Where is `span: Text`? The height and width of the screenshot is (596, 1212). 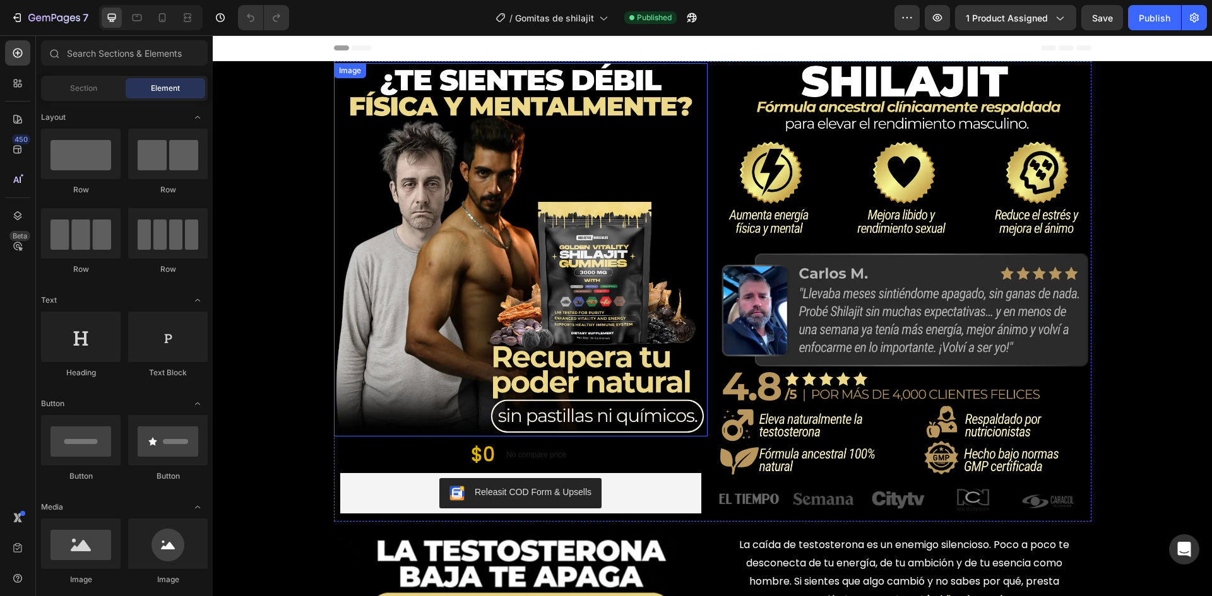 span: Text is located at coordinates (49, 300).